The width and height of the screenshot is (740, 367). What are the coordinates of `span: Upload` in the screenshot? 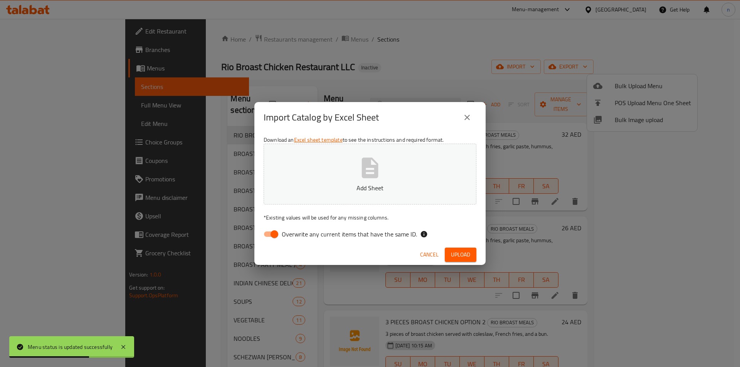 It's located at (461, 255).